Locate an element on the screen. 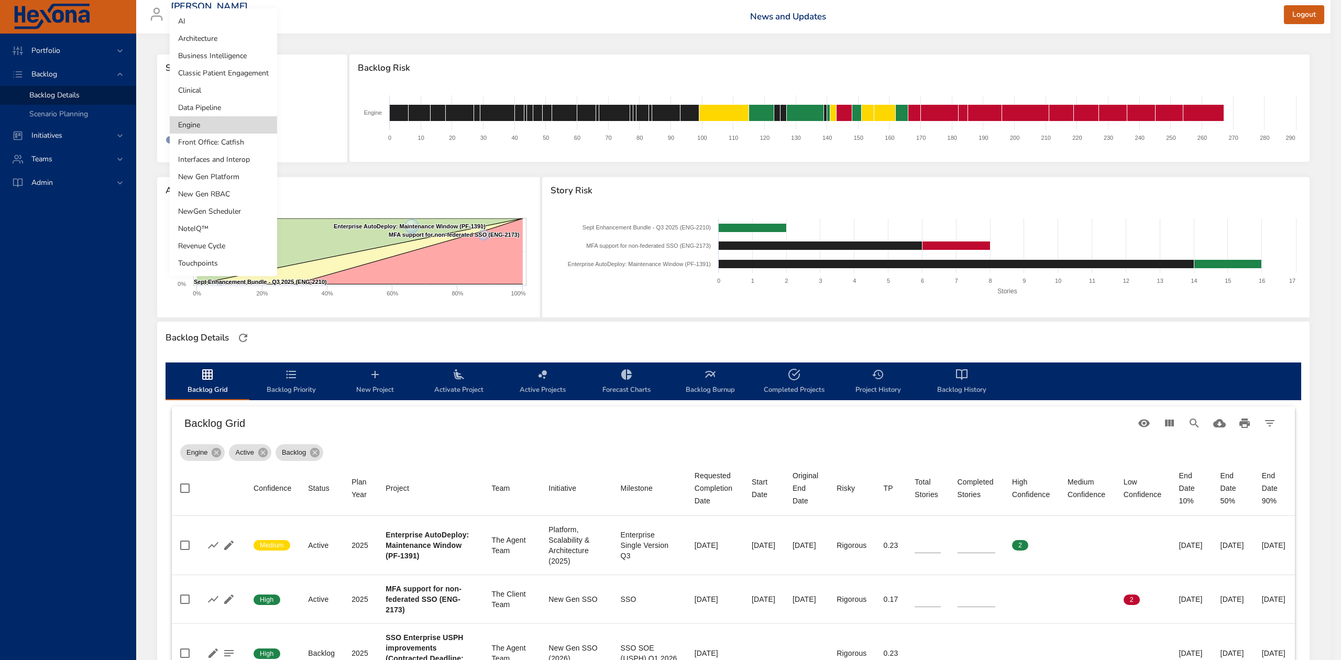 Image resolution: width=1341 pixels, height=660 pixels. li: Architecture is located at coordinates (223, 38).